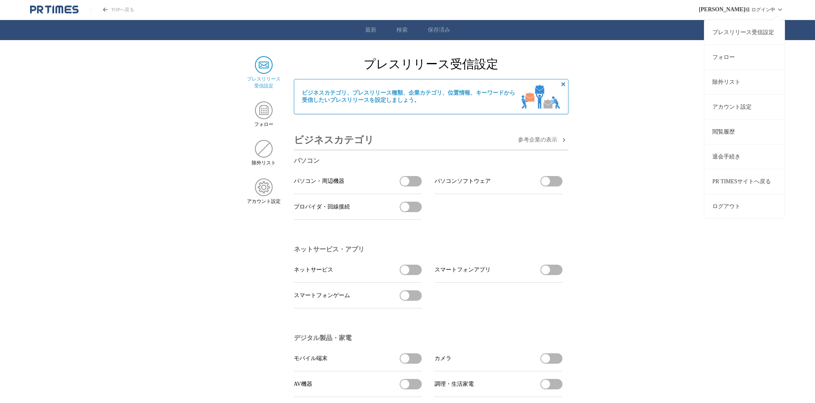 This screenshot has height=403, width=815. What do you see at coordinates (264, 65) in the screenshot?
I see `img: プレスリリース 受信設定` at bounding box center [264, 65].